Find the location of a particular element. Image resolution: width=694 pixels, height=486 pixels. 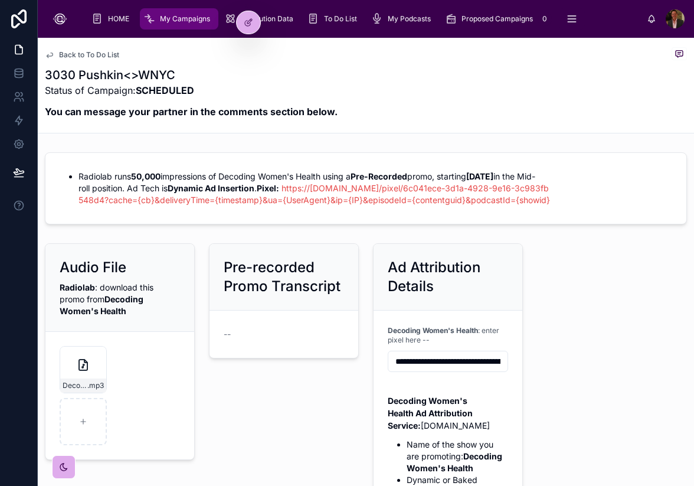

p: Status of Campaign: is located at coordinates (191, 90).